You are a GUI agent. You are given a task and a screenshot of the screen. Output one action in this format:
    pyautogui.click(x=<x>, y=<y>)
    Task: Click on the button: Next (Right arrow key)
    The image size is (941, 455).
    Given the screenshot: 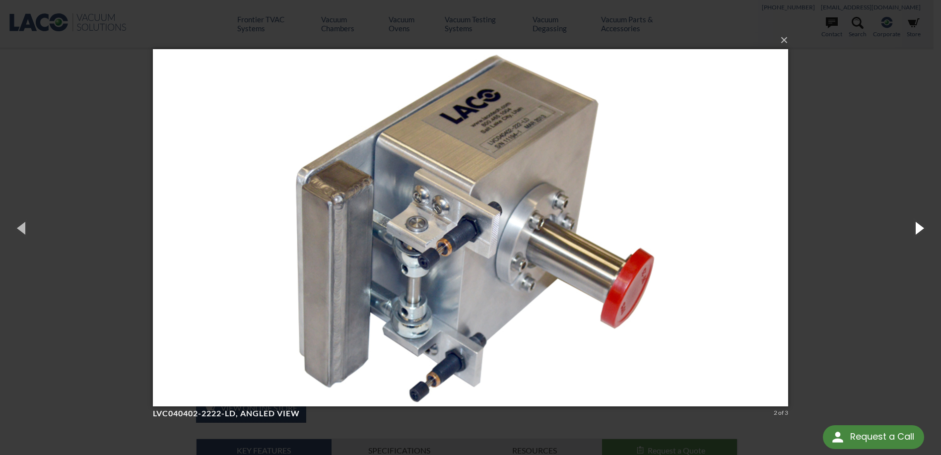 What is the action you would take?
    pyautogui.click(x=919, y=228)
    